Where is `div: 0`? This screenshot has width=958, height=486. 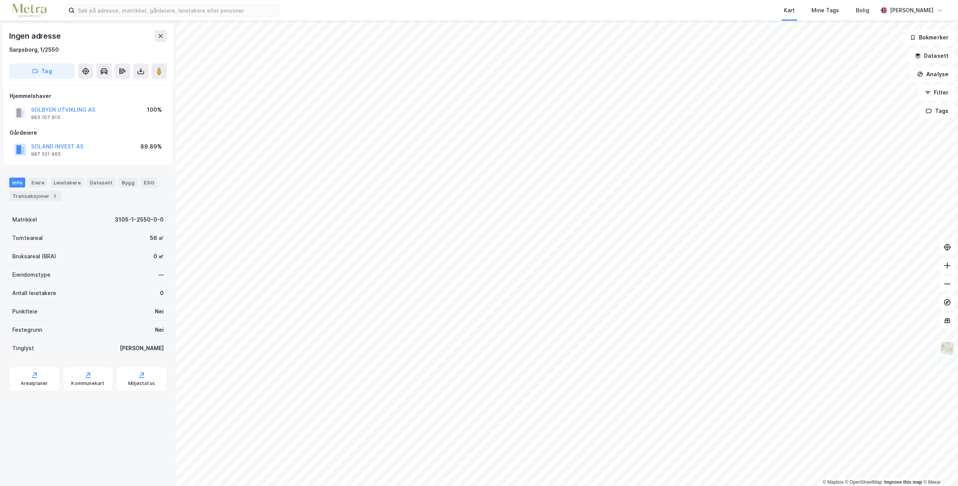 div: 0 is located at coordinates (162, 293).